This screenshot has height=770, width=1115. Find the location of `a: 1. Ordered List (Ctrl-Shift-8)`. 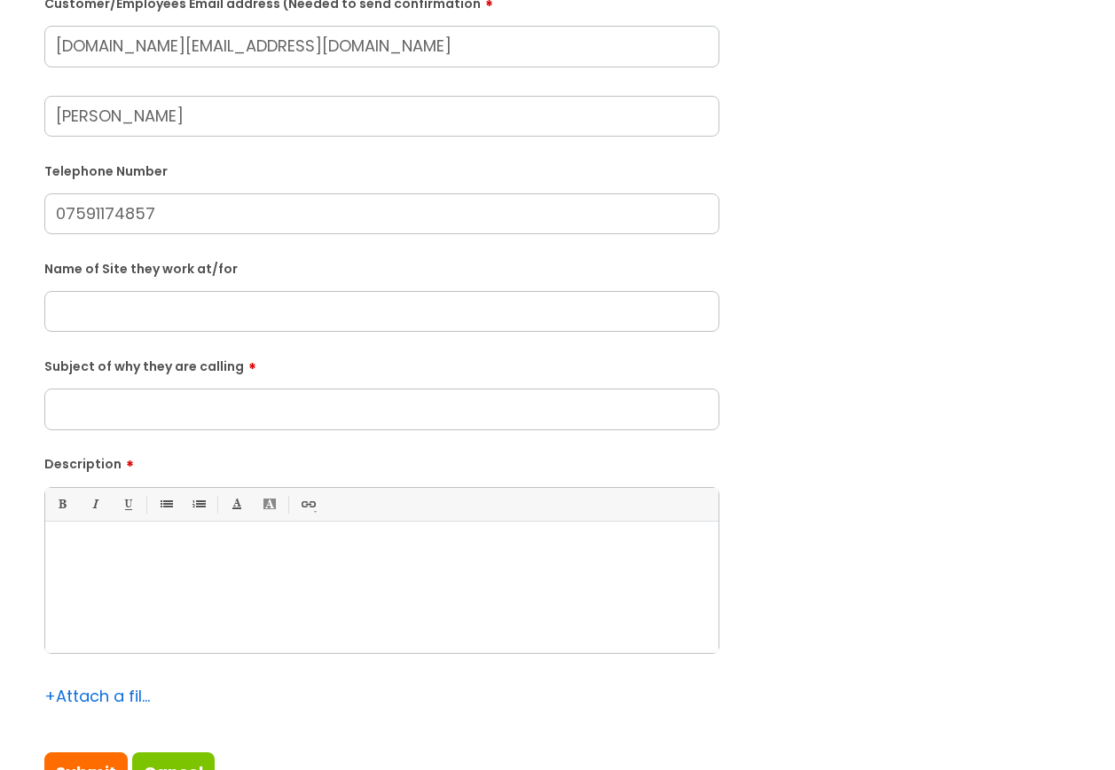

a: 1. Ordered List (Ctrl-Shift-8) is located at coordinates (198, 504).